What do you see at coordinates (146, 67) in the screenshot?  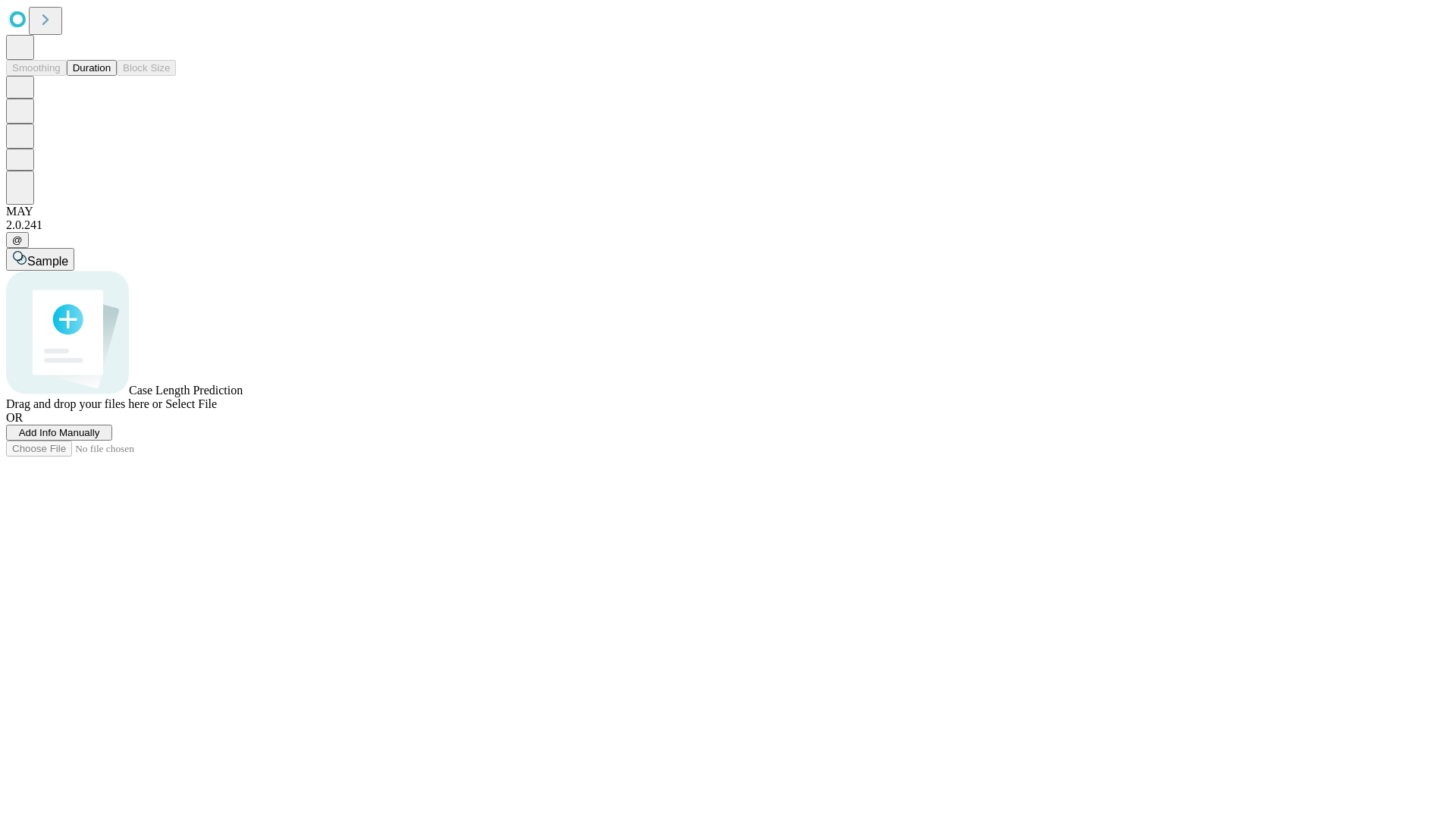 I see `button: Block Size` at bounding box center [146, 67].